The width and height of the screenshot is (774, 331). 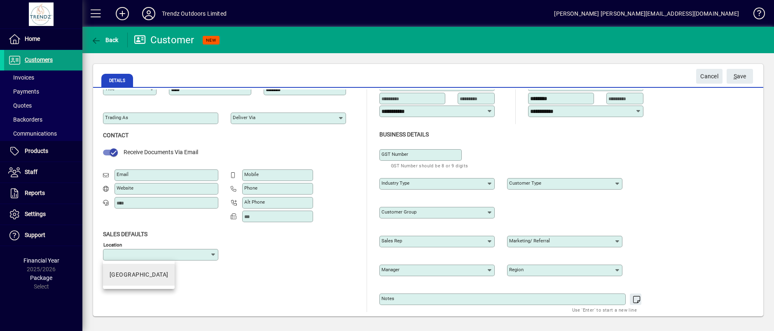 What do you see at coordinates (735, 76) in the screenshot?
I see `span: S` at bounding box center [735, 76].